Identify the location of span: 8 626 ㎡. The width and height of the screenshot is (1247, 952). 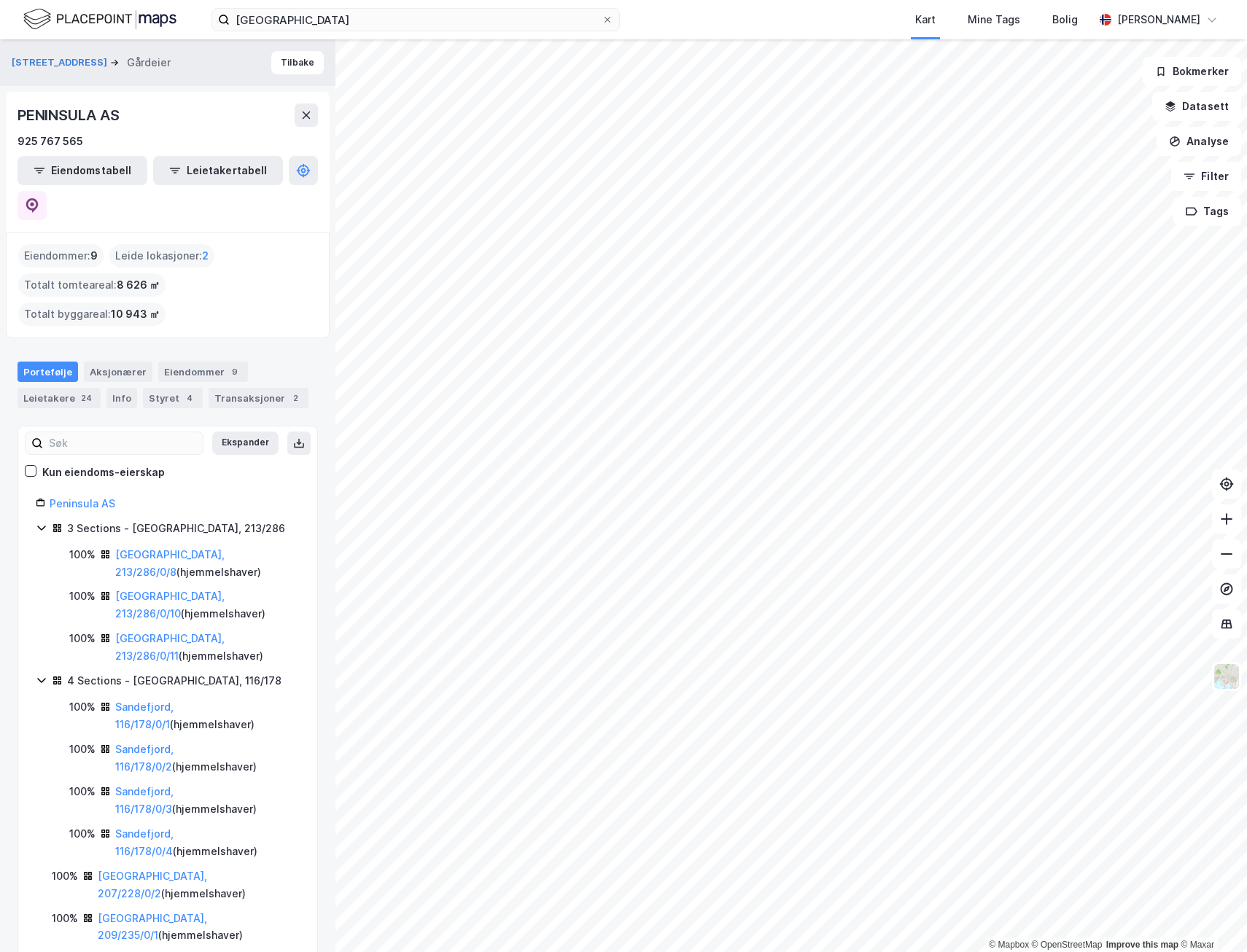
(138, 285).